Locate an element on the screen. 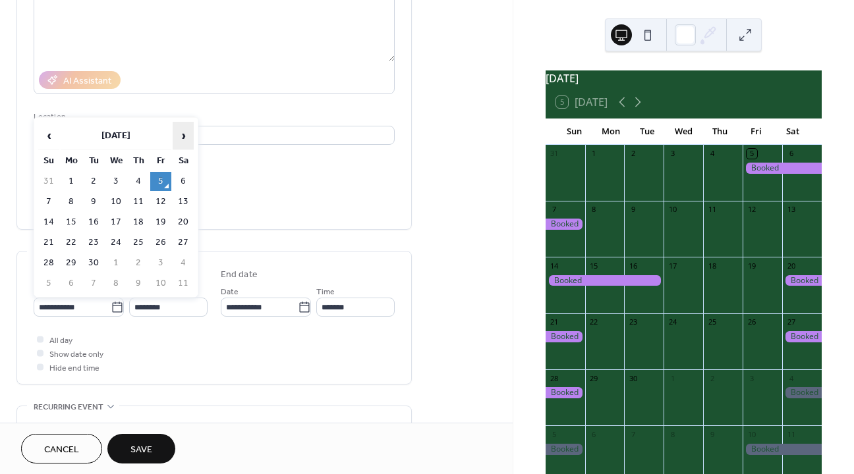 This screenshot has height=474, width=854. div: 13 is located at coordinates (791, 210).